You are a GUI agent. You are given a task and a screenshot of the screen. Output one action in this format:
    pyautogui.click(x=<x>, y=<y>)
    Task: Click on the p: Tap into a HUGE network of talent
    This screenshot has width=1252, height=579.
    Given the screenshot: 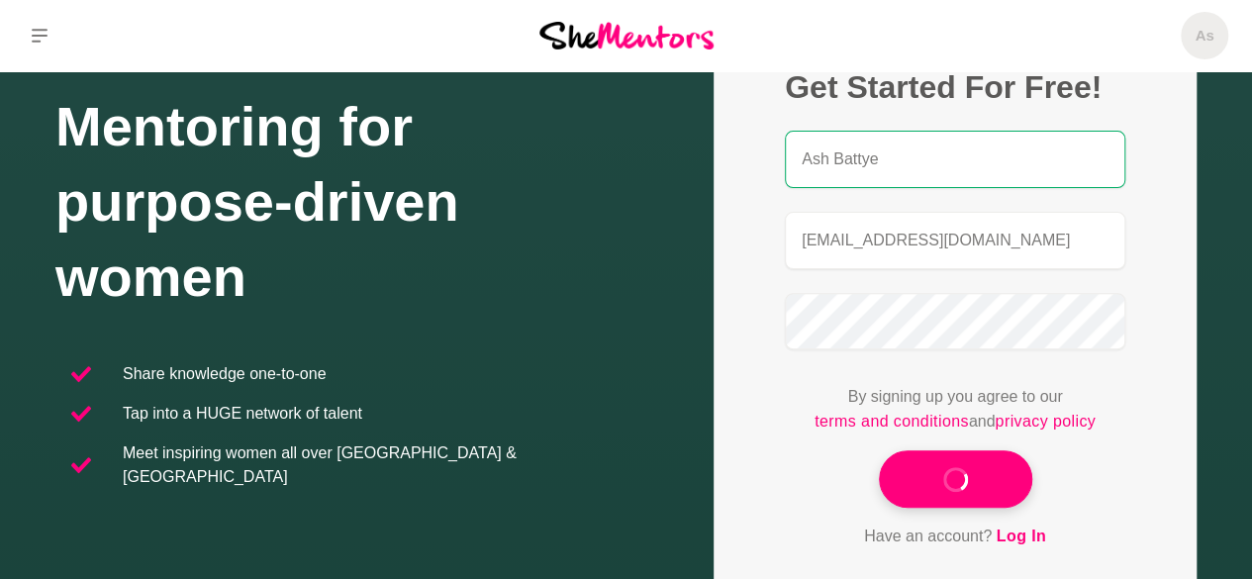 What is the action you would take?
    pyautogui.click(x=242, y=414)
    